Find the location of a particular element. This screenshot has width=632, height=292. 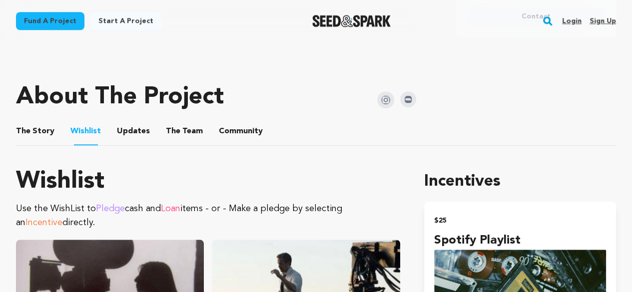

span: Pledge is located at coordinates (110, 209).